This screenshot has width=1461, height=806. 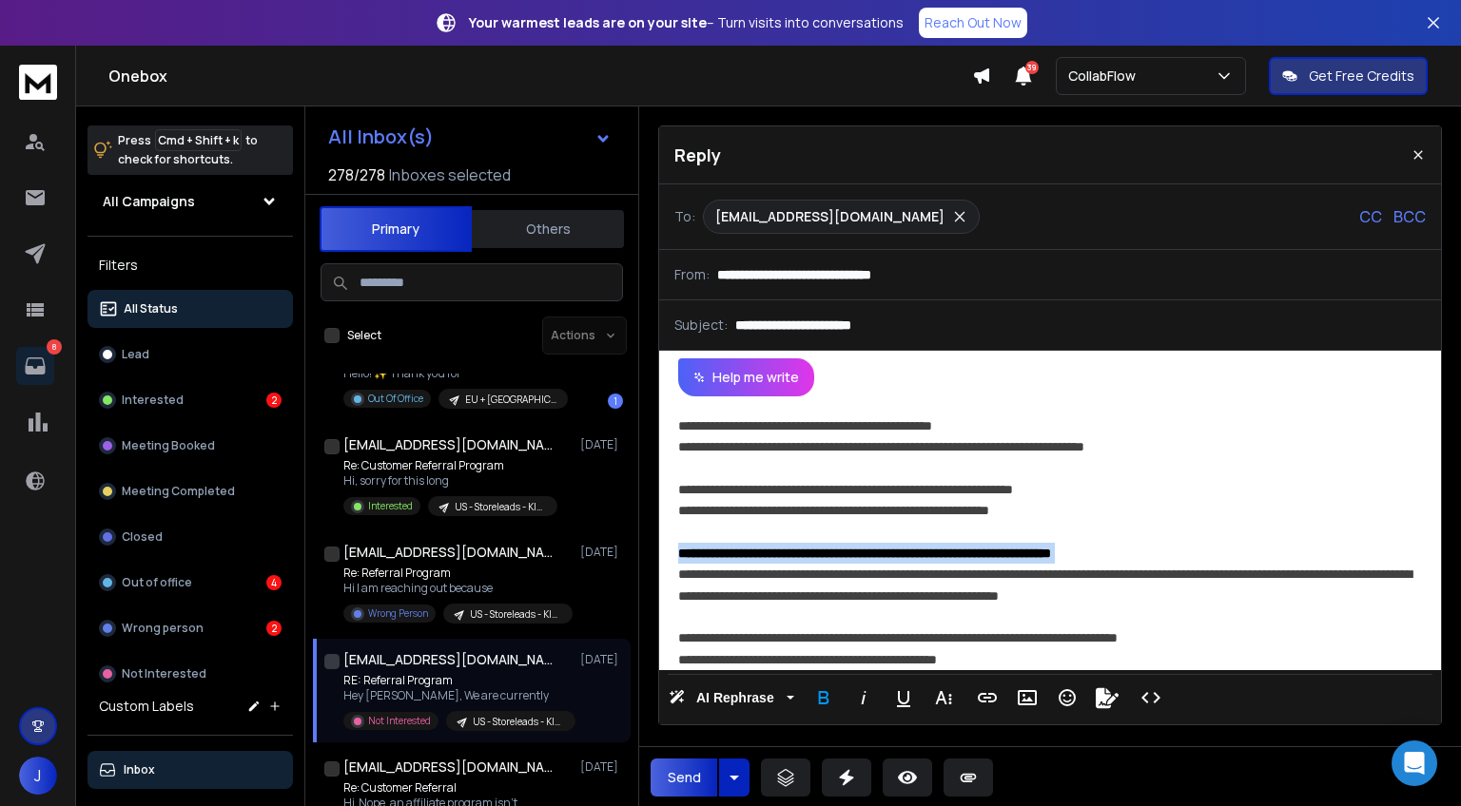 I want to click on p: Hi I am reaching out because, so click(x=457, y=589).